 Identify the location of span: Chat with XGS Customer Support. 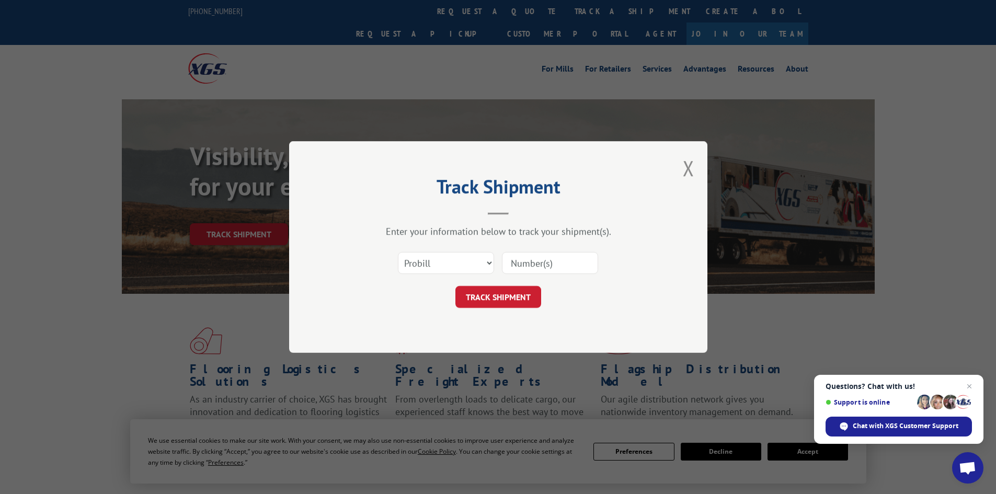
(906, 426).